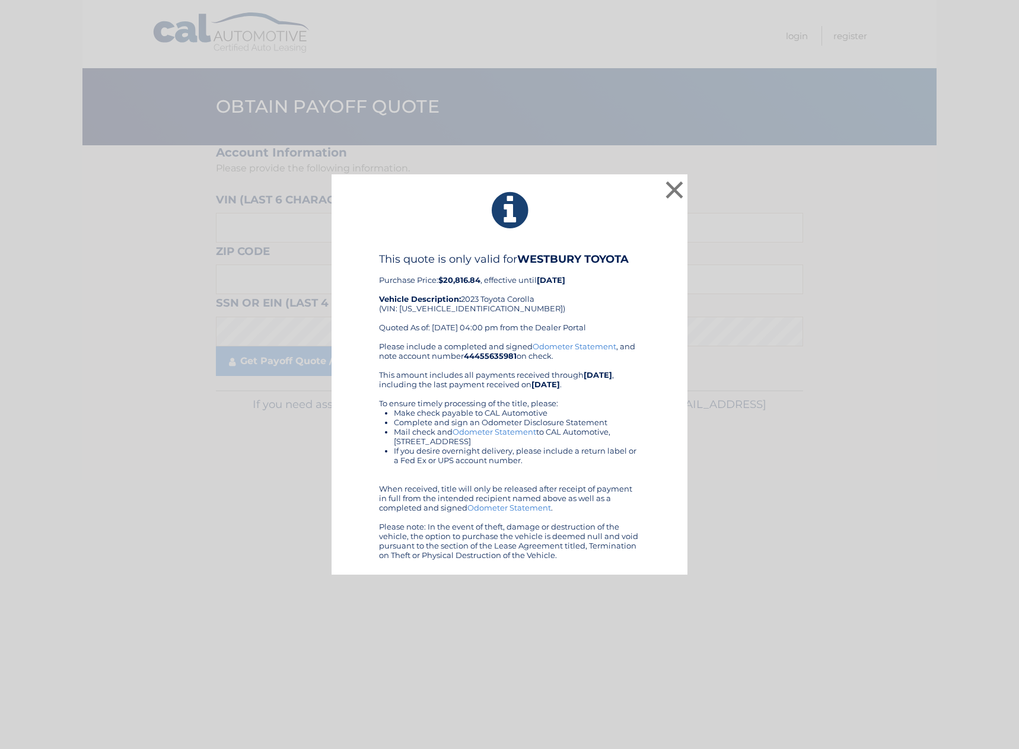 The height and width of the screenshot is (749, 1019). What do you see at coordinates (490, 356) in the screenshot?
I see `b: 44455635981` at bounding box center [490, 356].